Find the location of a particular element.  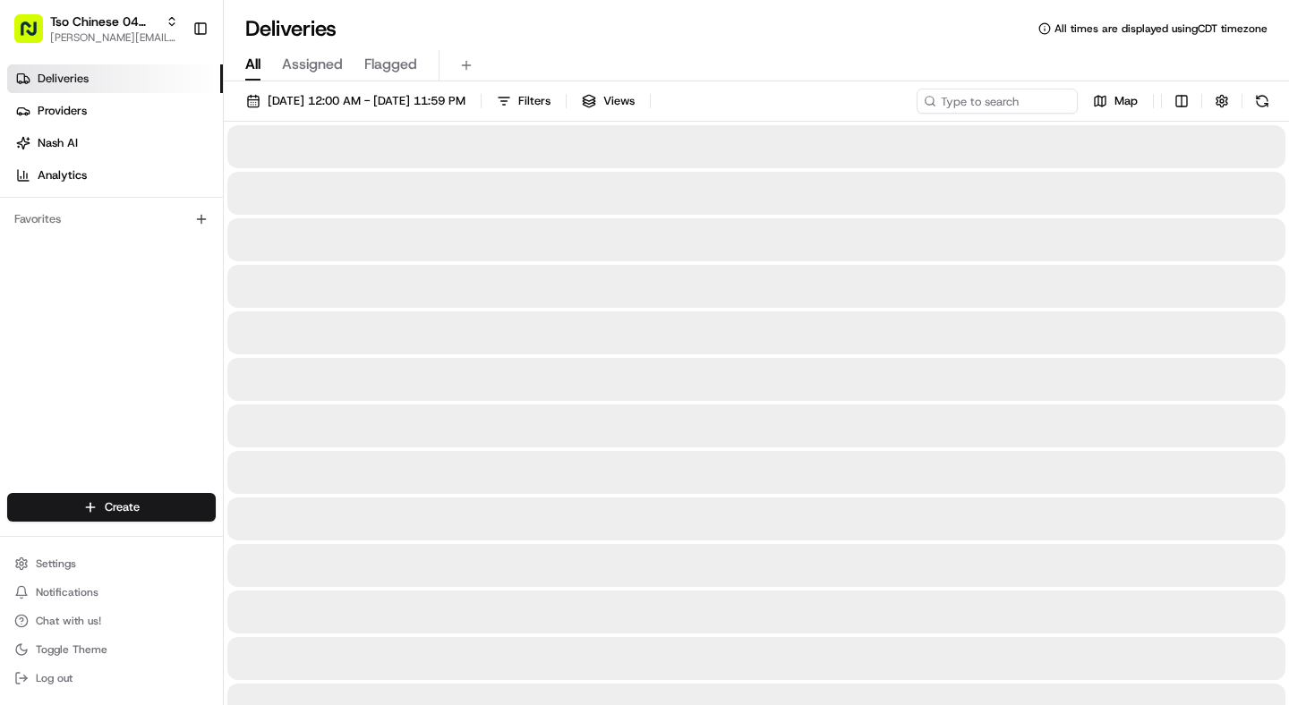

button: Map is located at coordinates (1115, 101).